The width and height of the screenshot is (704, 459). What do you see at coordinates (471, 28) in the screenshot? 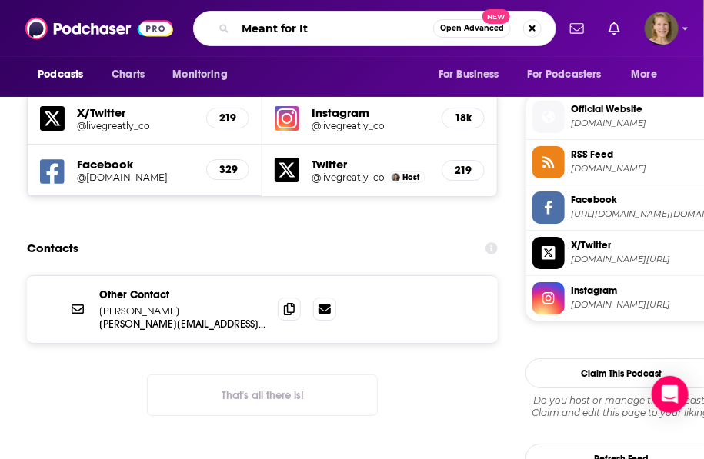
I see `span: Open Advanced` at bounding box center [471, 28].